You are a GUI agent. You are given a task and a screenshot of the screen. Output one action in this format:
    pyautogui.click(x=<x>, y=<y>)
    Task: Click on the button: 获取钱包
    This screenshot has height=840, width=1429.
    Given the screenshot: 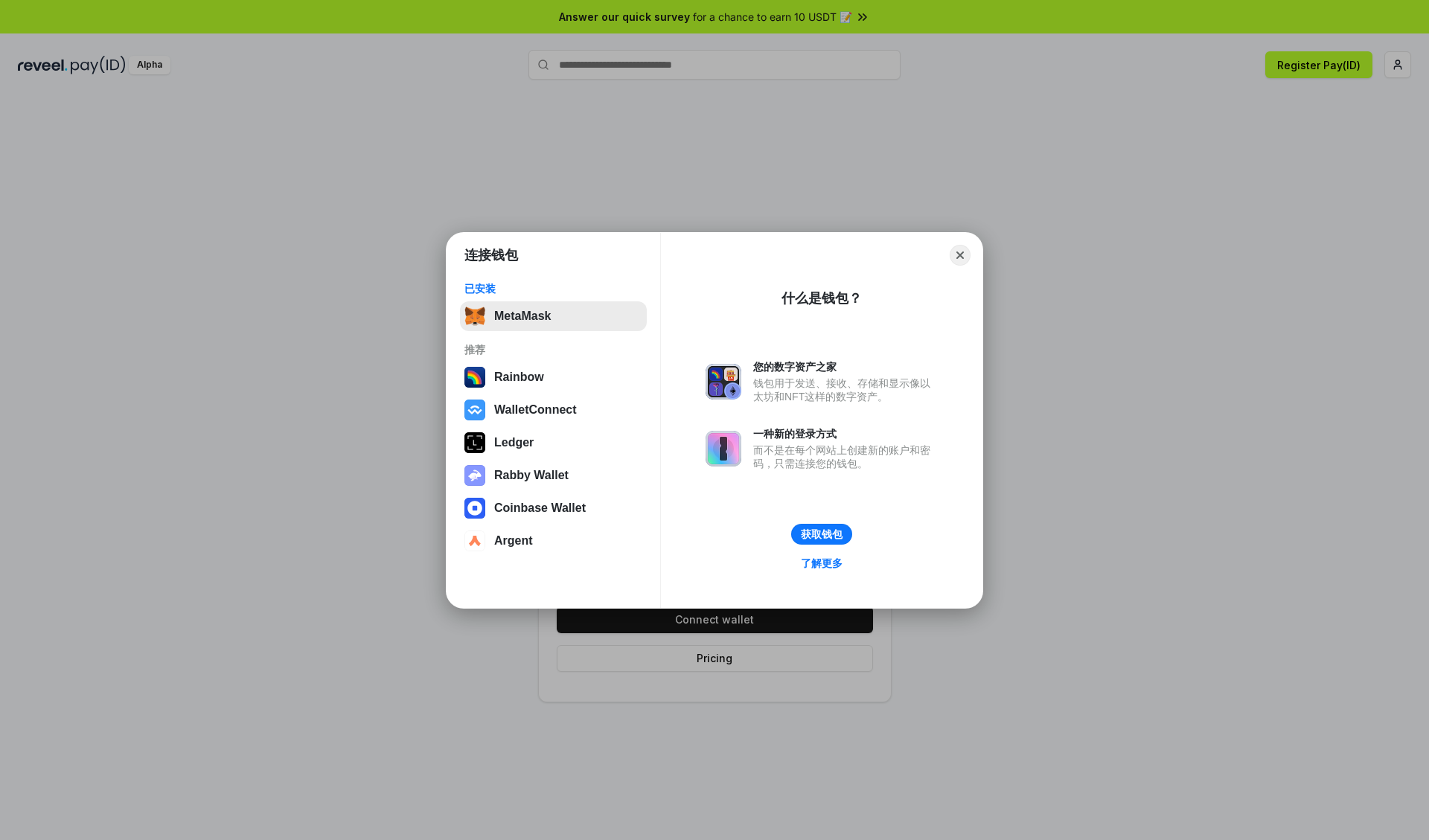 What is the action you would take?
    pyautogui.click(x=822, y=535)
    